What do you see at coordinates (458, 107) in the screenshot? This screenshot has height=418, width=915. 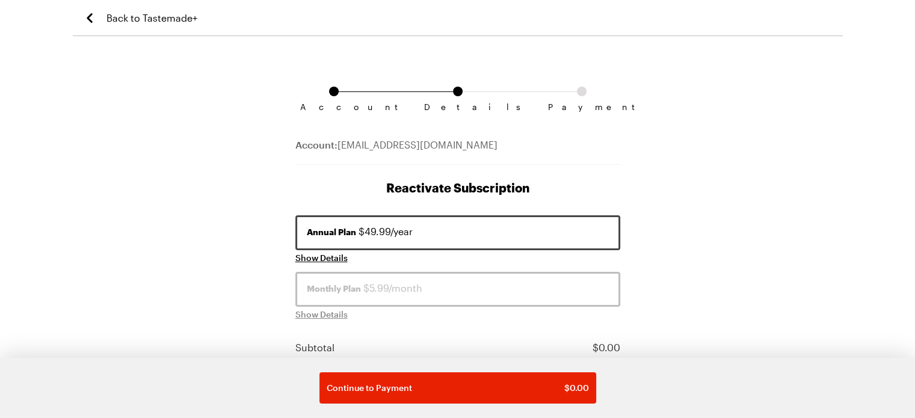 I see `span: Details` at bounding box center [458, 107].